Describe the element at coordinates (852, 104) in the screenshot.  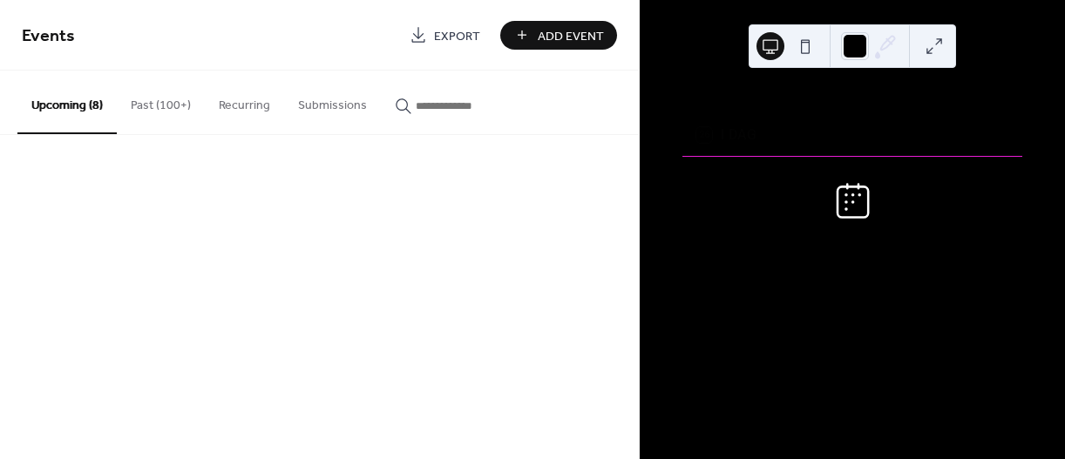
I see `div: VAGTPLAN` at that location.